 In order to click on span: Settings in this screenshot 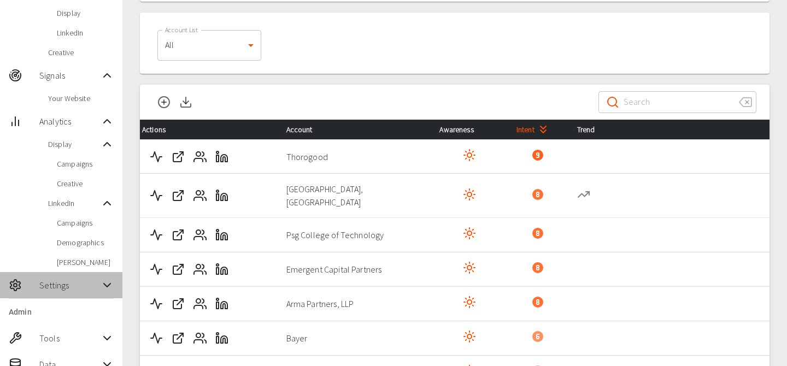, I will do `click(70, 285)`.